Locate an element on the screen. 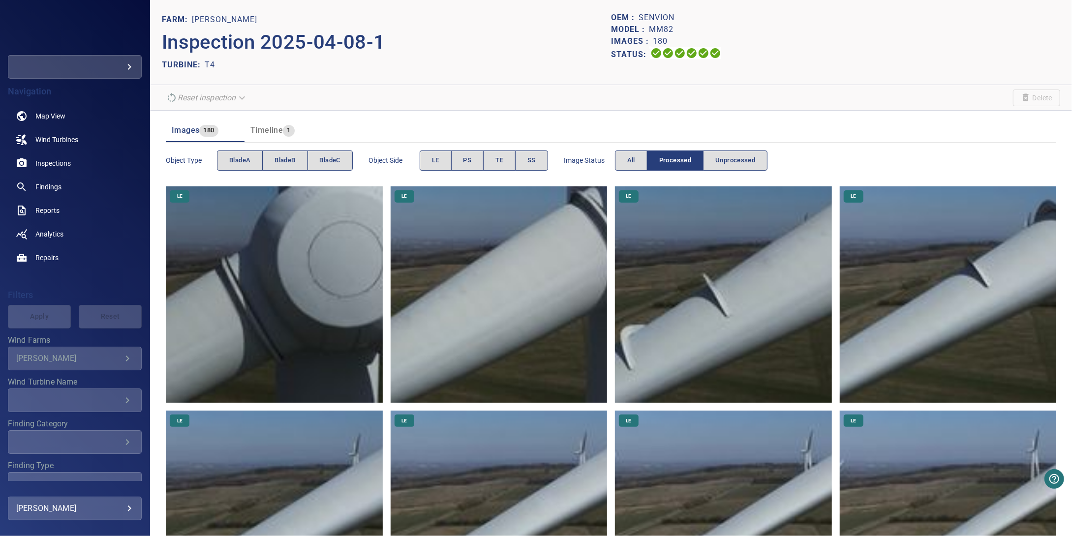 The image size is (1072, 536). span: Analytics is located at coordinates (49, 234).